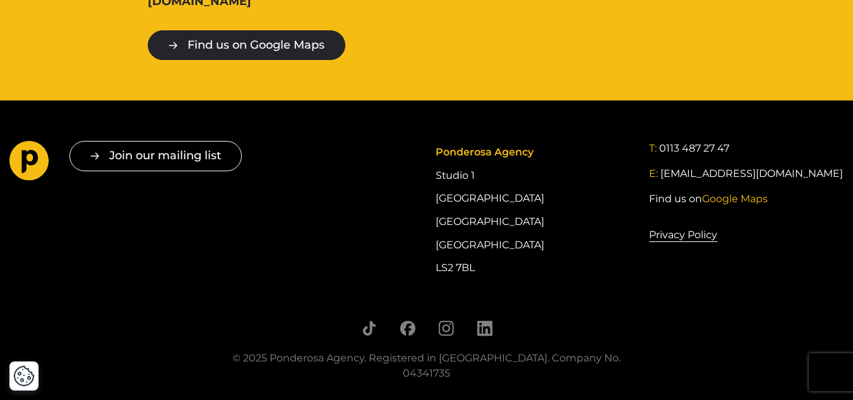  Describe the element at coordinates (369, 328) in the screenshot. I see `a: Follow us on TikTok` at that location.